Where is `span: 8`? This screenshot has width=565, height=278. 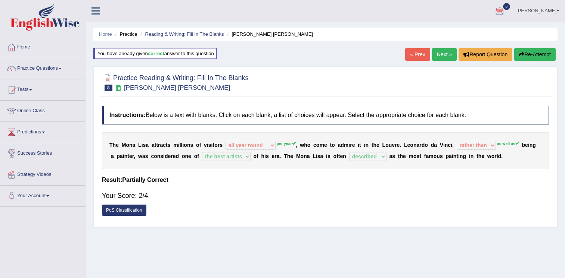 span: 8 is located at coordinates (108, 88).